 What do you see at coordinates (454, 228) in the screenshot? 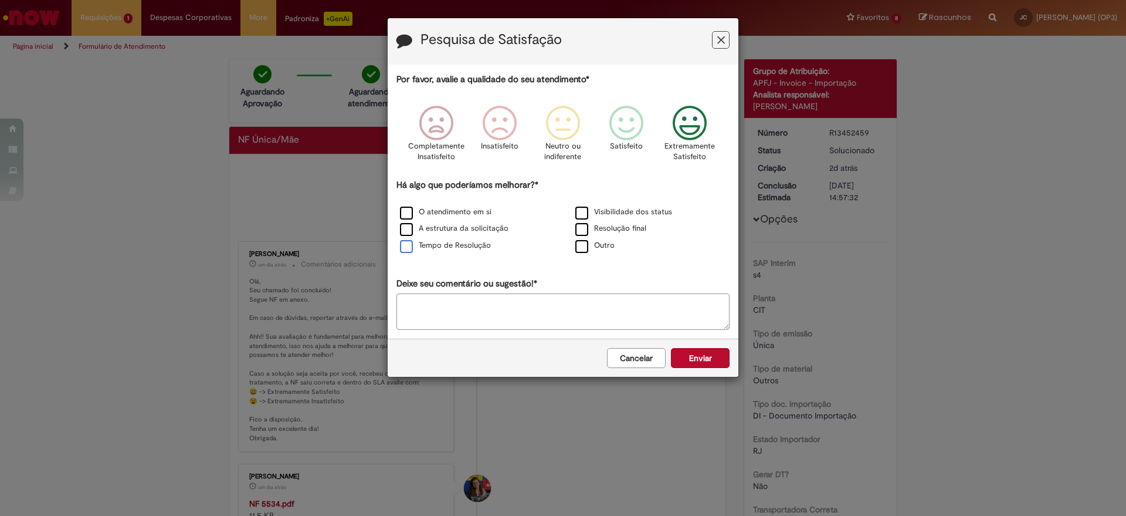
I see `label: A estrutura da solicitação` at bounding box center [454, 228].